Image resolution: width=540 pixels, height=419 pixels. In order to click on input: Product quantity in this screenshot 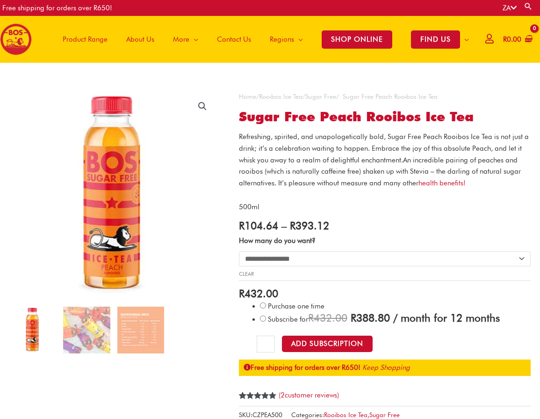, I will do `click(266, 344)`.